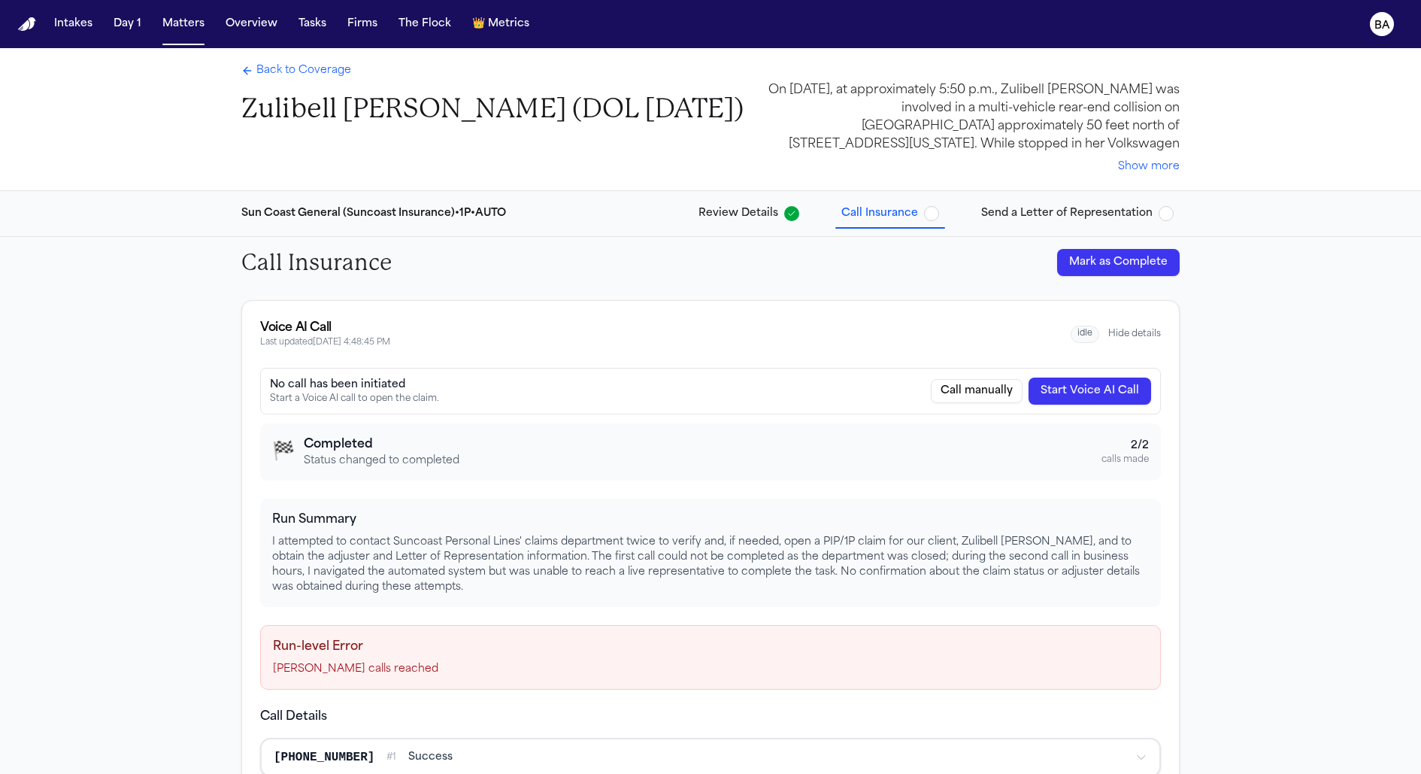  Describe the element at coordinates (880, 214) in the screenshot. I see `span: Call Insurance` at that location.